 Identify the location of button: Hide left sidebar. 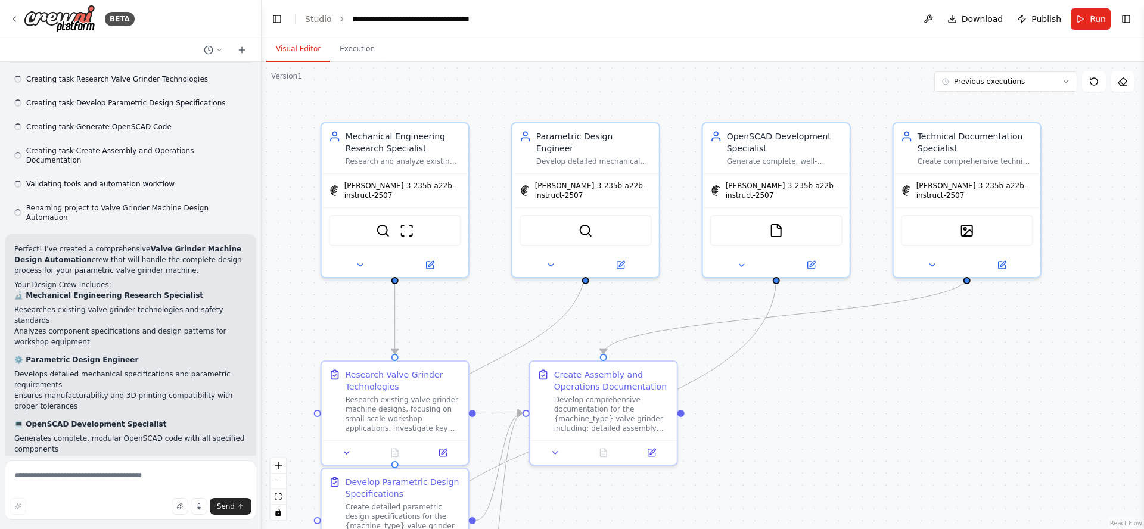
(277, 19).